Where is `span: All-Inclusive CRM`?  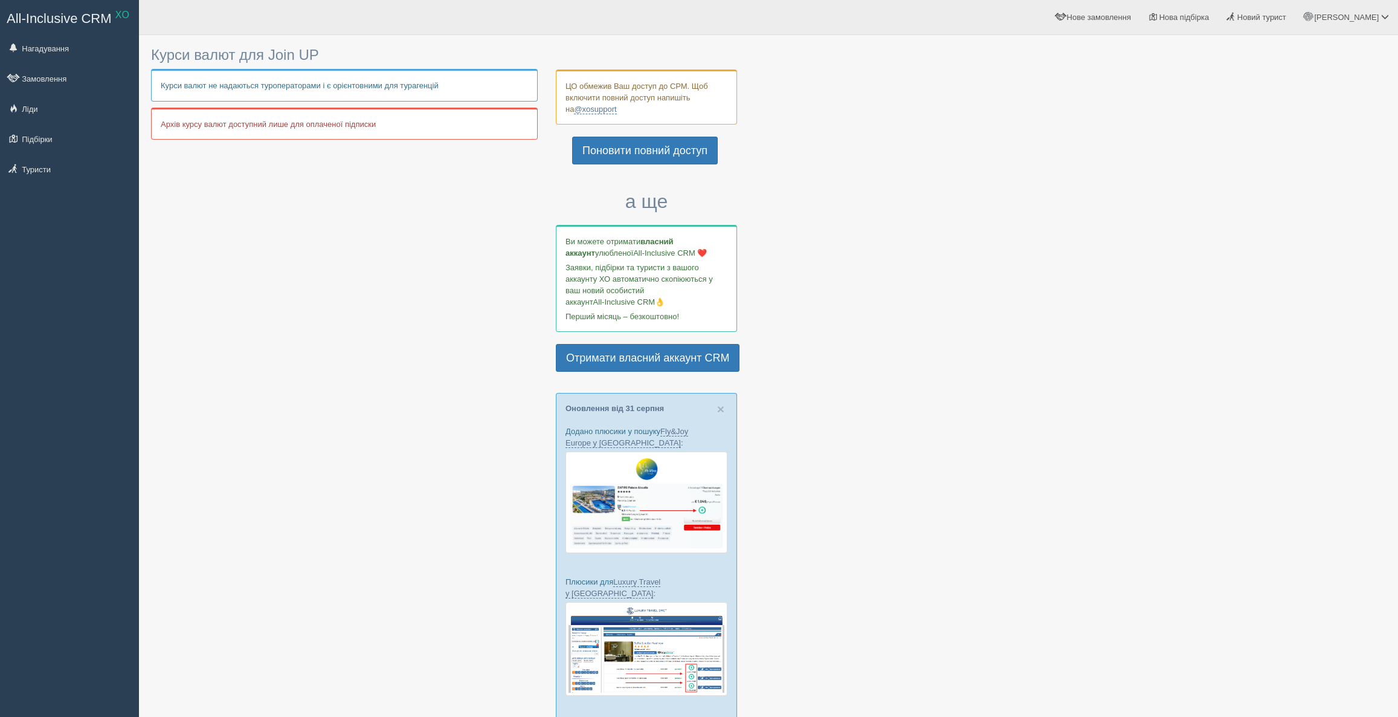 span: All-Inclusive CRM is located at coordinates (59, 18).